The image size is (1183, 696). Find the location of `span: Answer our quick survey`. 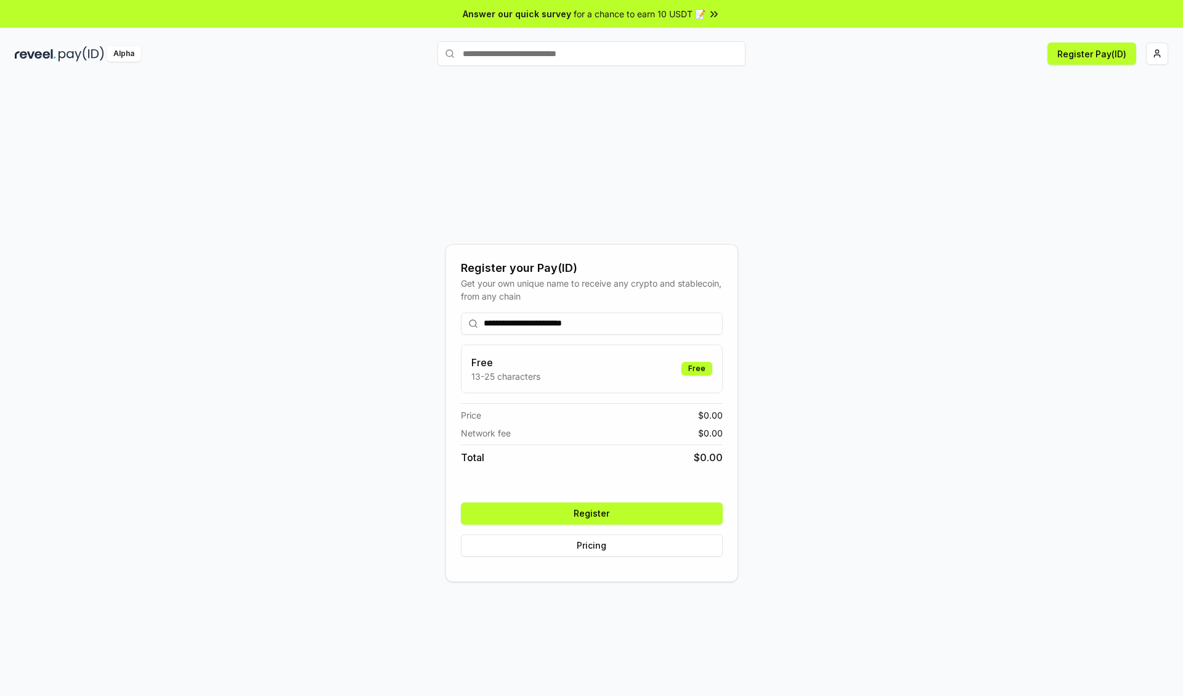

span: Answer our quick survey is located at coordinates (517, 14).